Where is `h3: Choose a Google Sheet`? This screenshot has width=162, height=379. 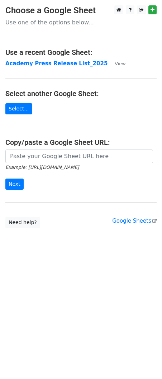
h3: Choose a Google Sheet is located at coordinates (81, 10).